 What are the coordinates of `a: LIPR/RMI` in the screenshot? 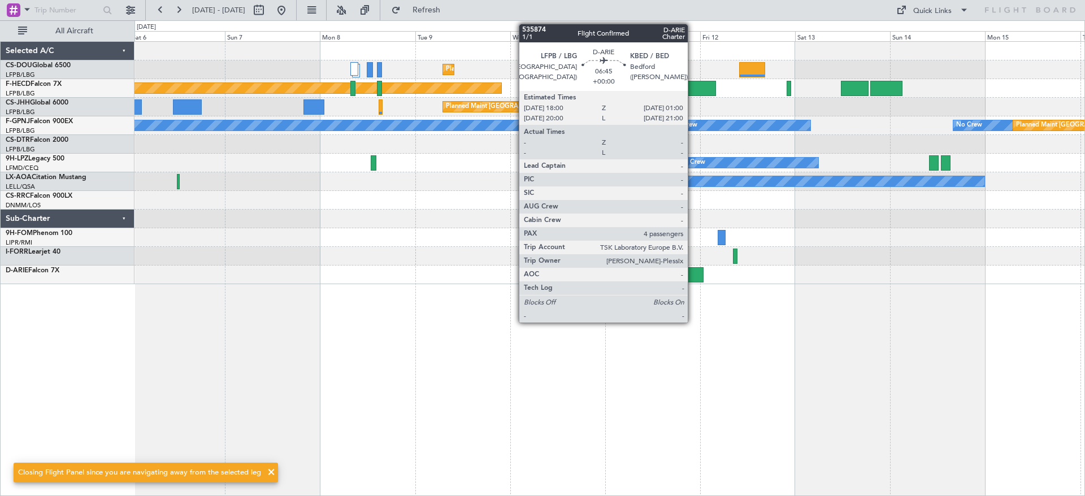 It's located at (19, 243).